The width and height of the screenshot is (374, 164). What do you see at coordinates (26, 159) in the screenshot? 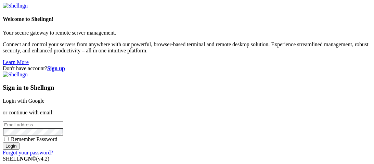
I see `span: SHELL ©` at bounding box center [26, 159].